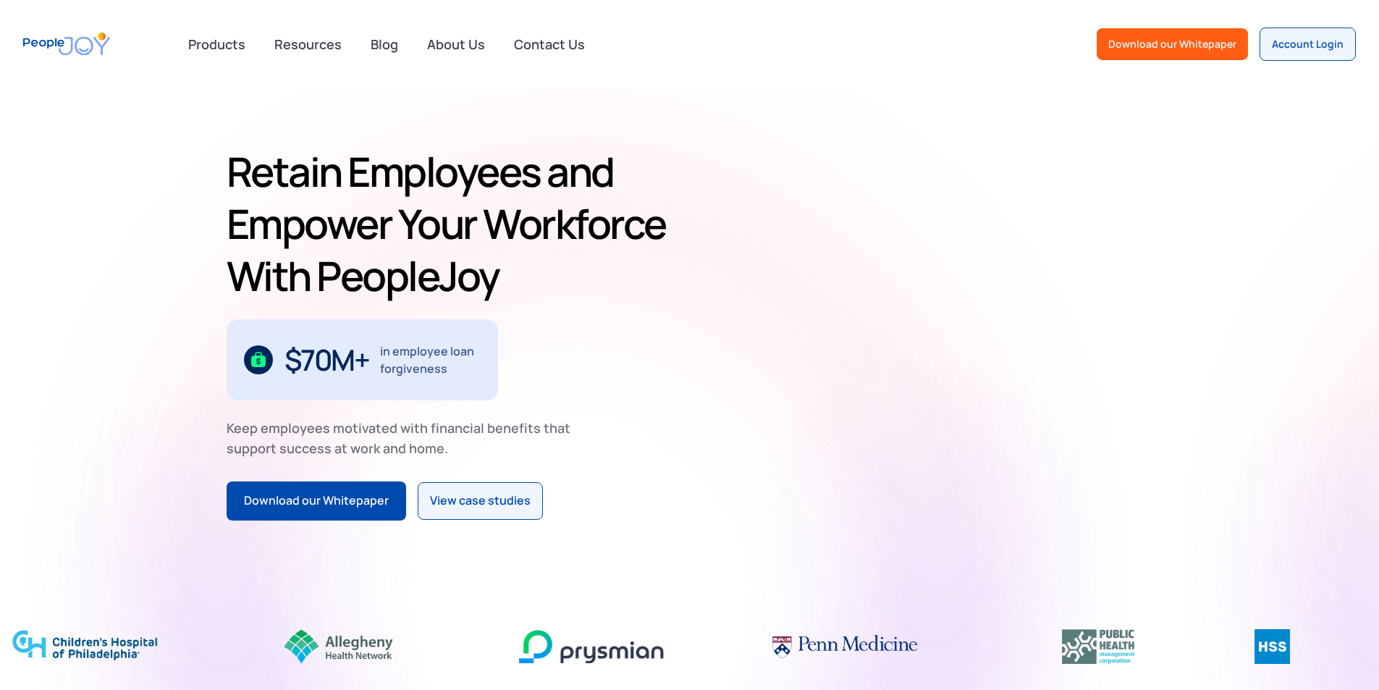  What do you see at coordinates (480, 501) in the screenshot?
I see `div: View case studies` at bounding box center [480, 501].